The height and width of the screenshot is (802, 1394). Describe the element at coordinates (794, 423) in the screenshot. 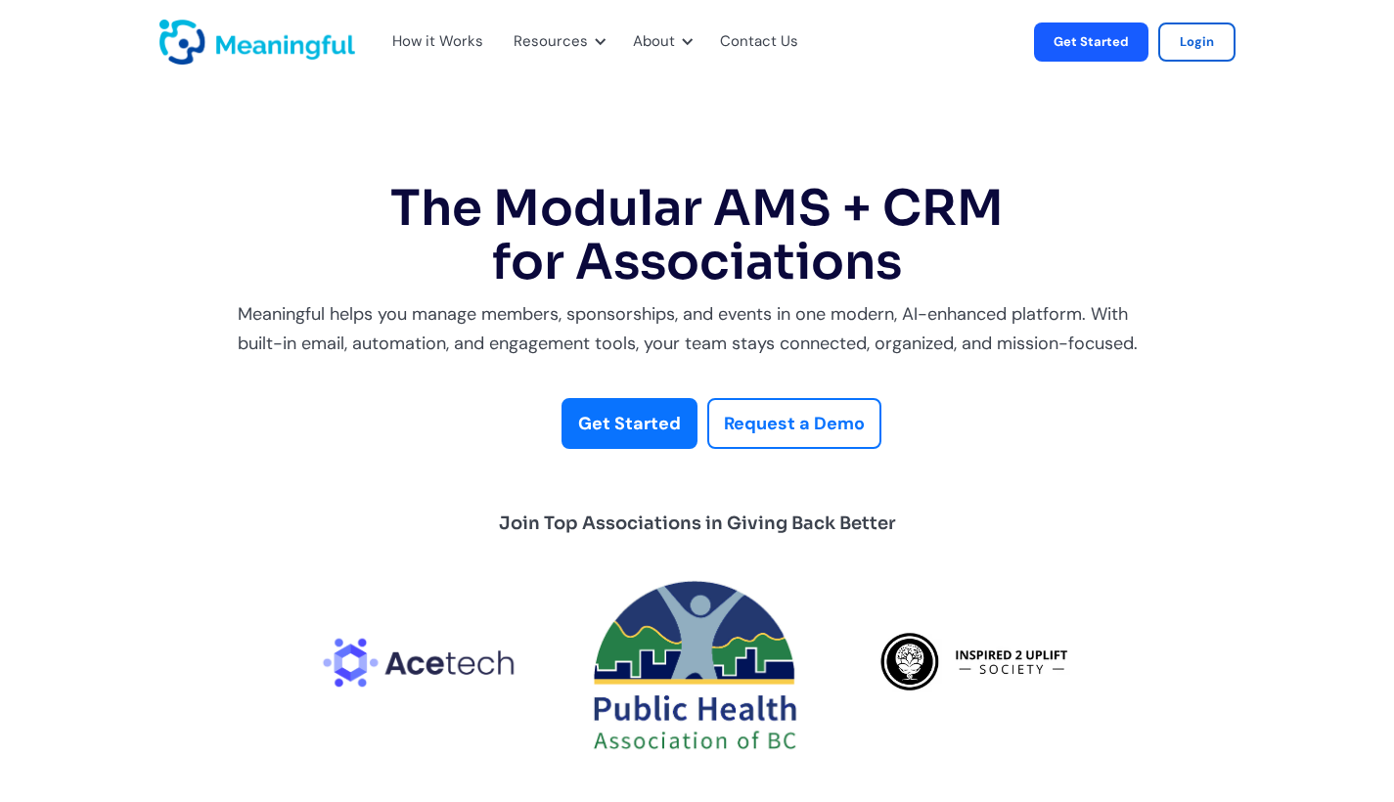

I see `strong: Request a Demo` at that location.